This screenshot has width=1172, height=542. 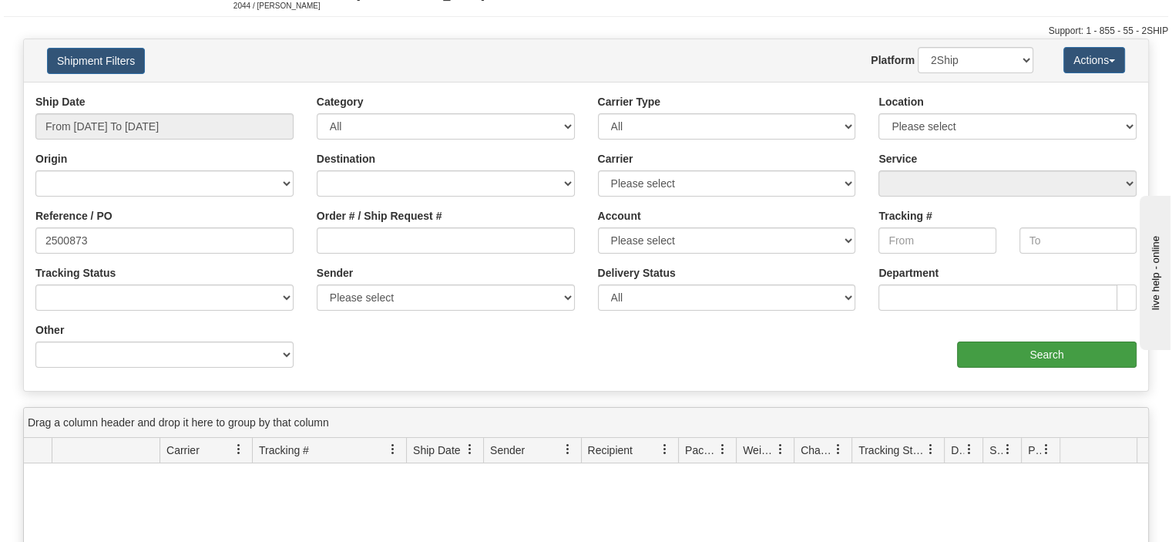 I want to click on input: Search, so click(x=1046, y=354).